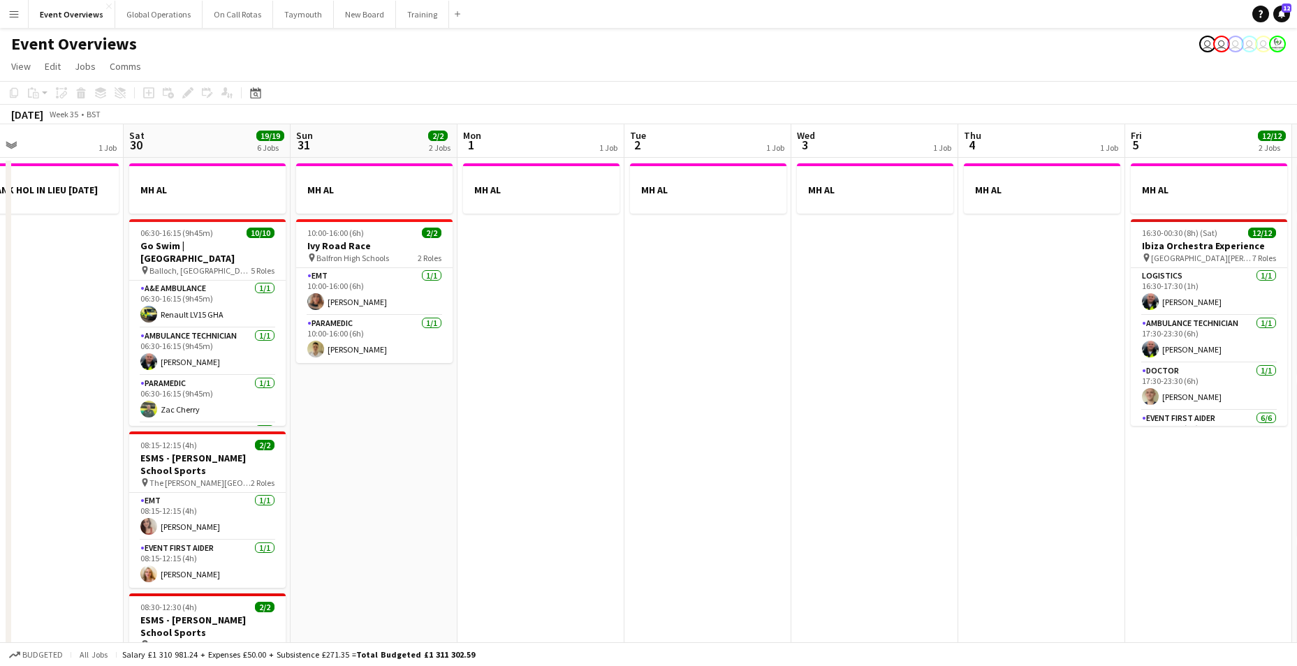  I want to click on span: 12, so click(1286, 8).